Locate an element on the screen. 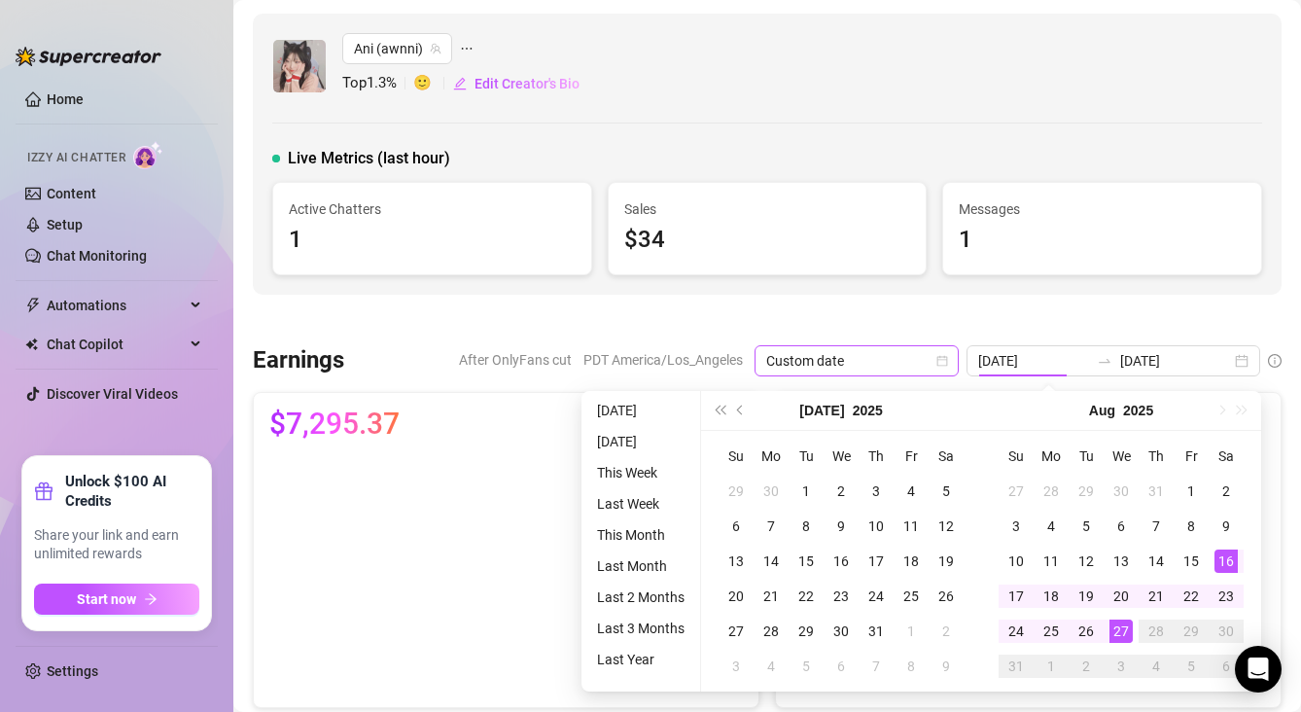 This screenshot has height=712, width=1301. td: 2025-07-12 is located at coordinates (946, 526).